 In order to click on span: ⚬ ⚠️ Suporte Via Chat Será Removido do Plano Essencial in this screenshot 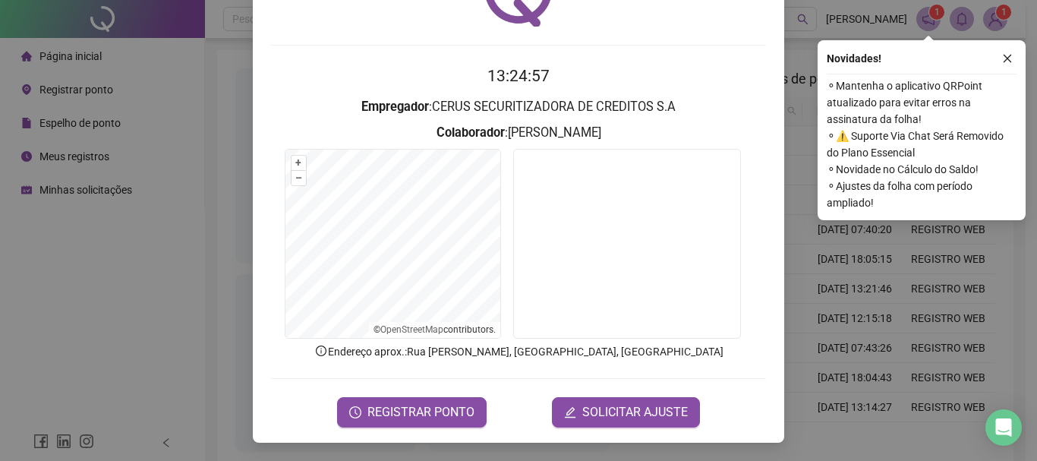, I will do `click(922, 144)`.